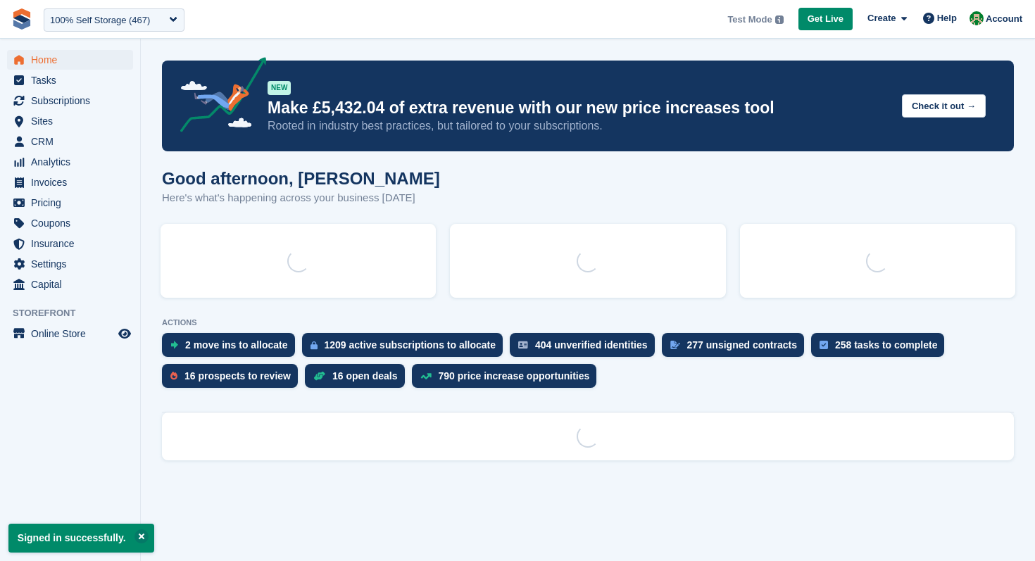 The height and width of the screenshot is (561, 1035). I want to click on span: Create, so click(882, 18).